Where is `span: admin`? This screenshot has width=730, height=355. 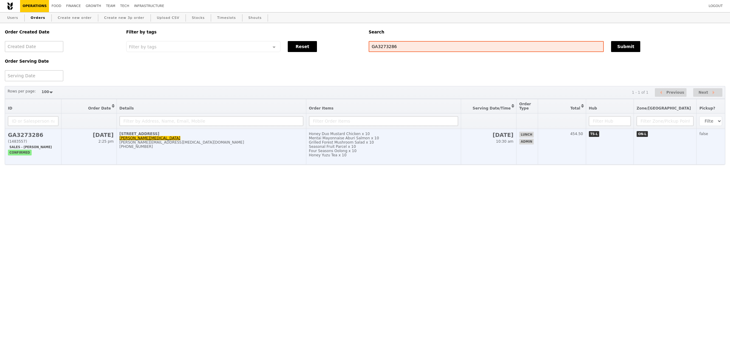
span: admin is located at coordinates (527, 142).